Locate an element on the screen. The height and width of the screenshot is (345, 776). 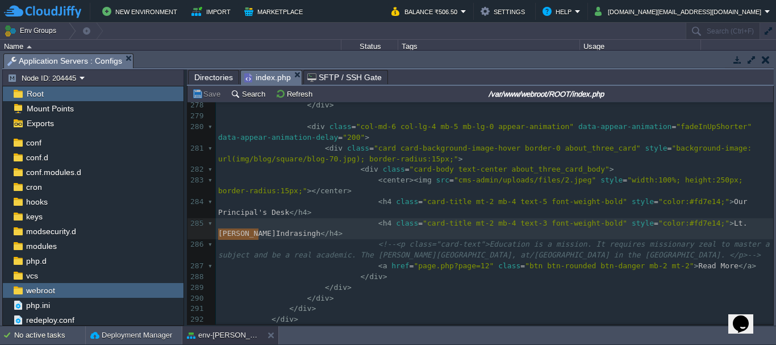
a: php.ini is located at coordinates (38, 305).